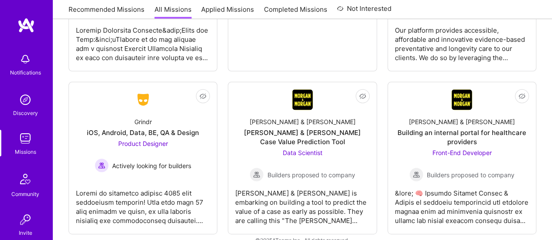  I want to click on a: All Missions, so click(173, 12).